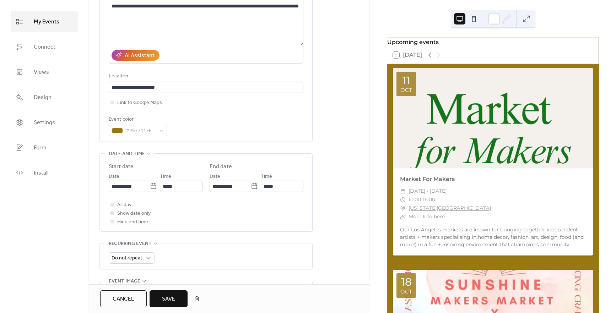 This screenshot has height=313, width=616. I want to click on a: Form, so click(44, 148).